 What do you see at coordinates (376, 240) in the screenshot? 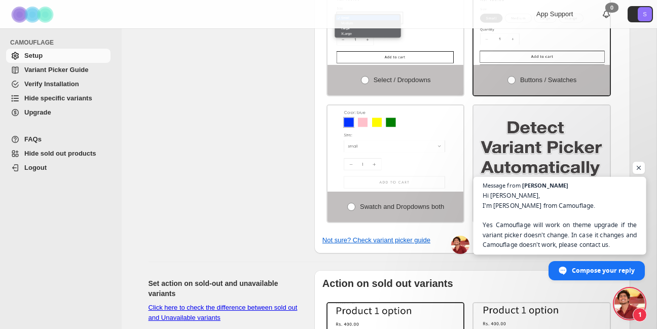
I see `a: Not sure? Check variant picker guide` at bounding box center [376, 240].